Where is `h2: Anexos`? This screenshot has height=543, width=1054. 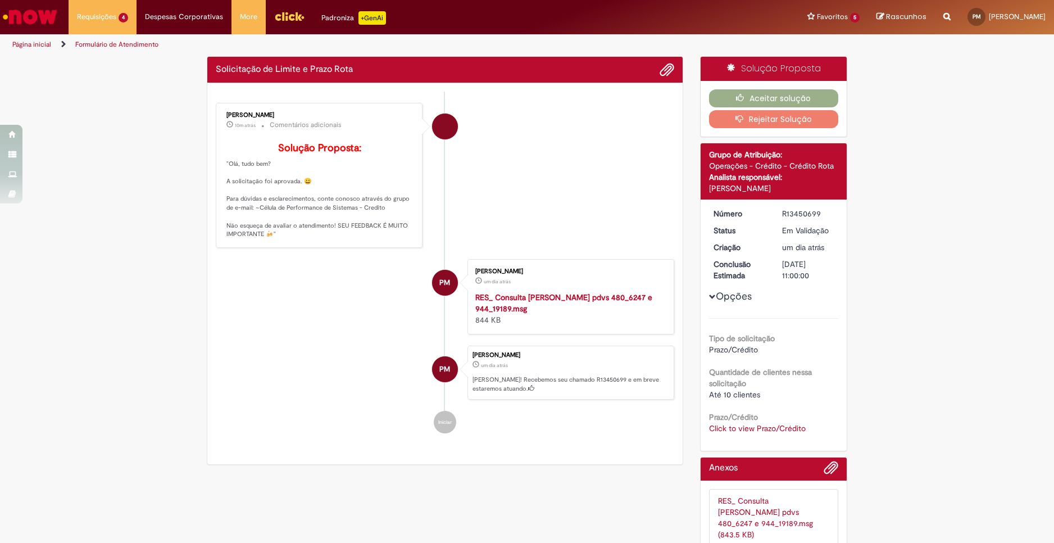 h2: Anexos is located at coordinates (723, 468).